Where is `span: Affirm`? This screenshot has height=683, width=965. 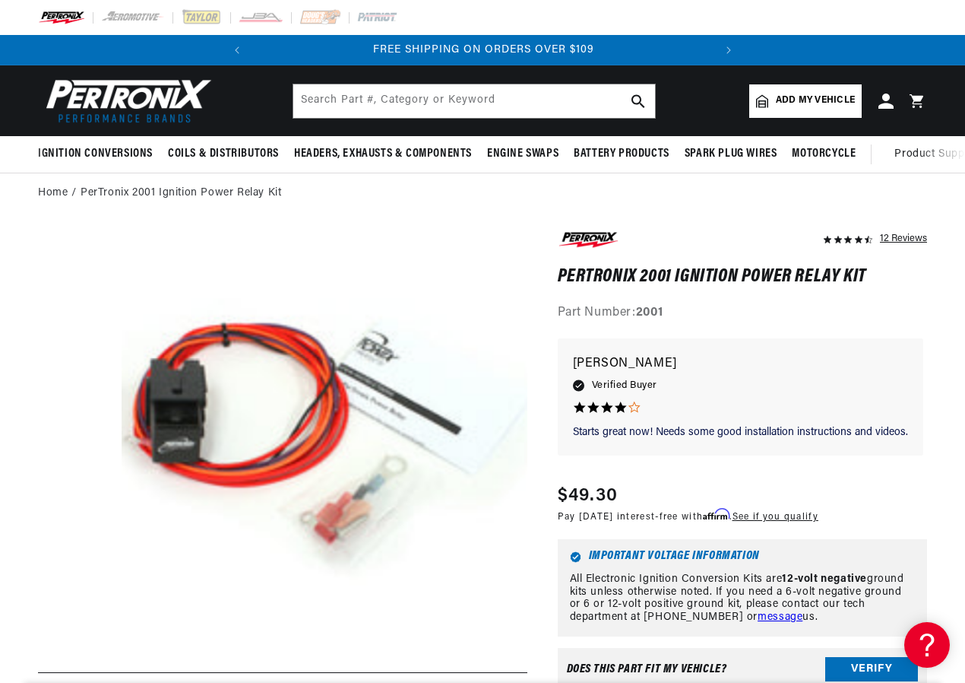 span: Affirm is located at coordinates (716, 514).